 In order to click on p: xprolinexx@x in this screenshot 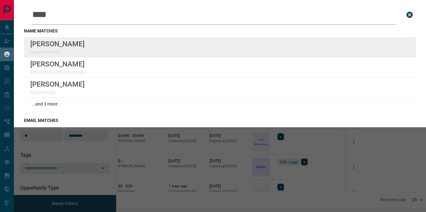, I will do `click(57, 93)`.